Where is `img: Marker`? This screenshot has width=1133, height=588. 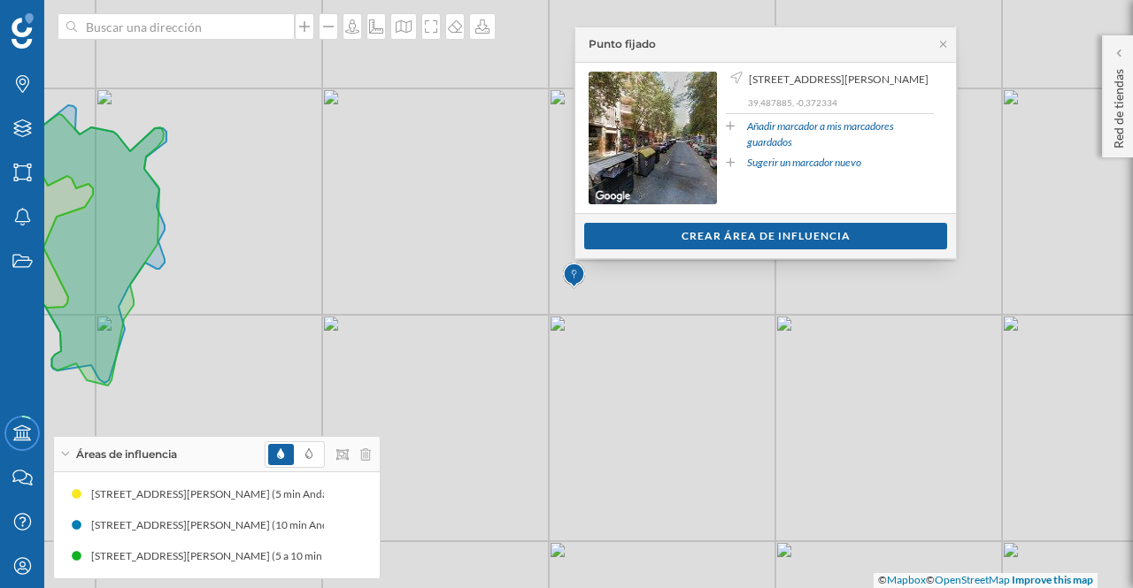
img: Marker is located at coordinates (573, 276).